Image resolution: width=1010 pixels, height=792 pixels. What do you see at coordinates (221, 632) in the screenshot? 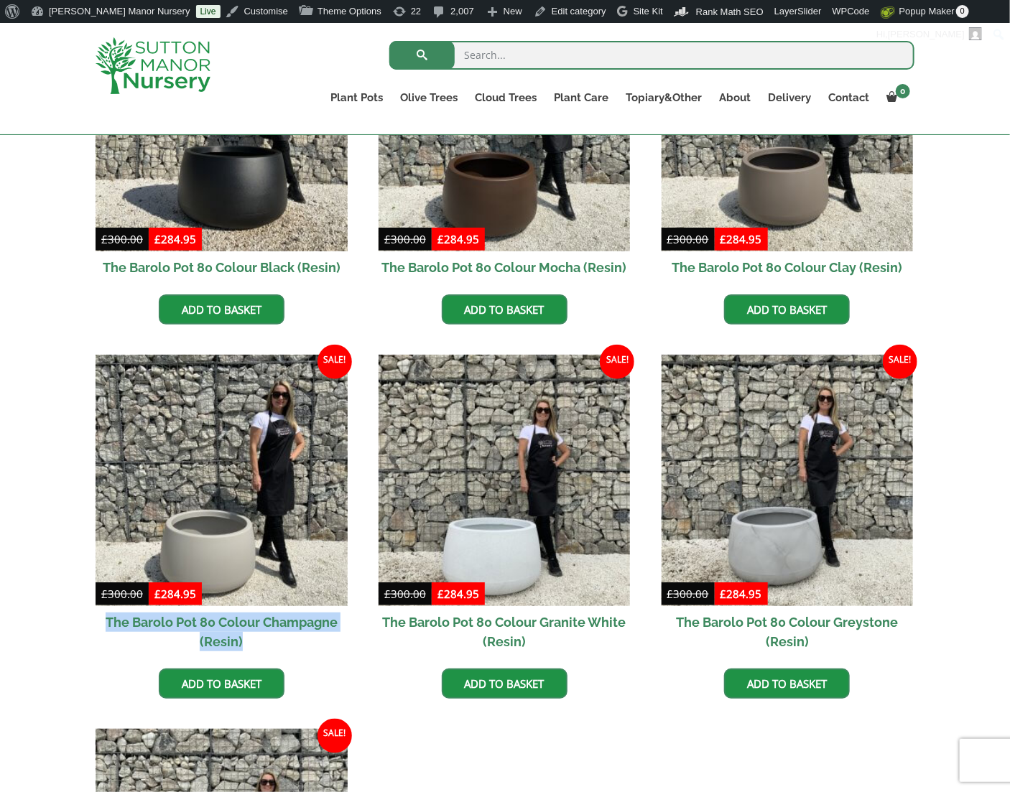
I see `h2: The Barolo Pot 80 Colour Champagne (Resin)` at bounding box center [221, 632].